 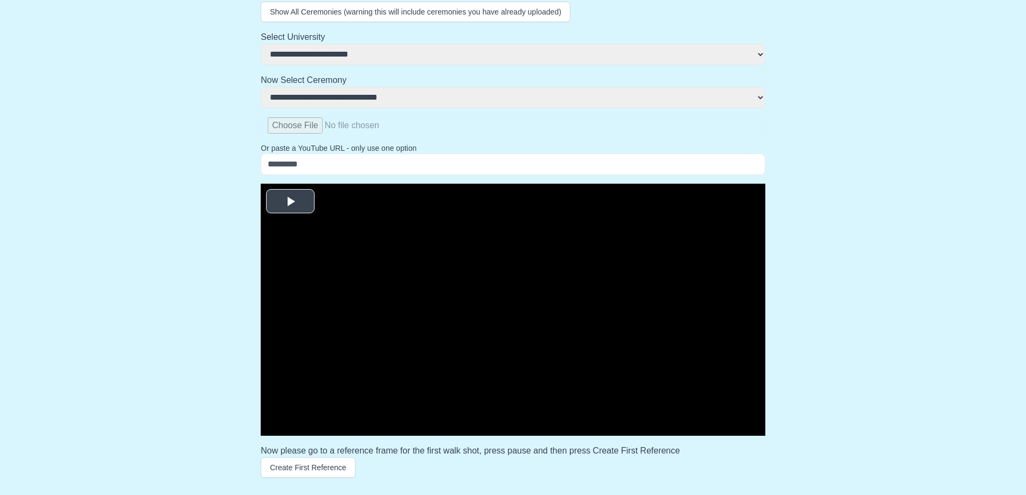 I want to click on button: Create First Reference, so click(x=308, y=467).